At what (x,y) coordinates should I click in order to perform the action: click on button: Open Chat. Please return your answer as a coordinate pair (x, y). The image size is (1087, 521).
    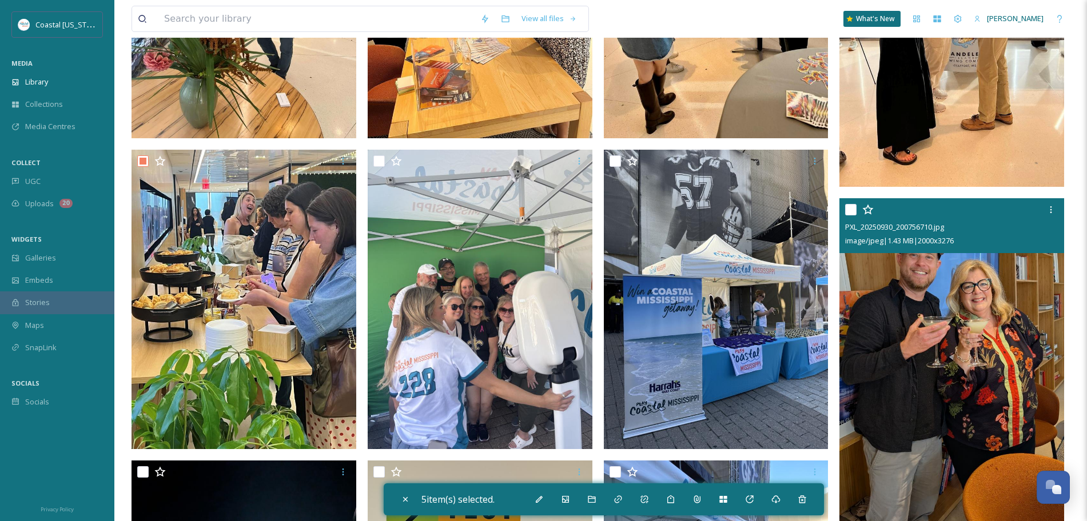
    Looking at the image, I should click on (1053, 488).